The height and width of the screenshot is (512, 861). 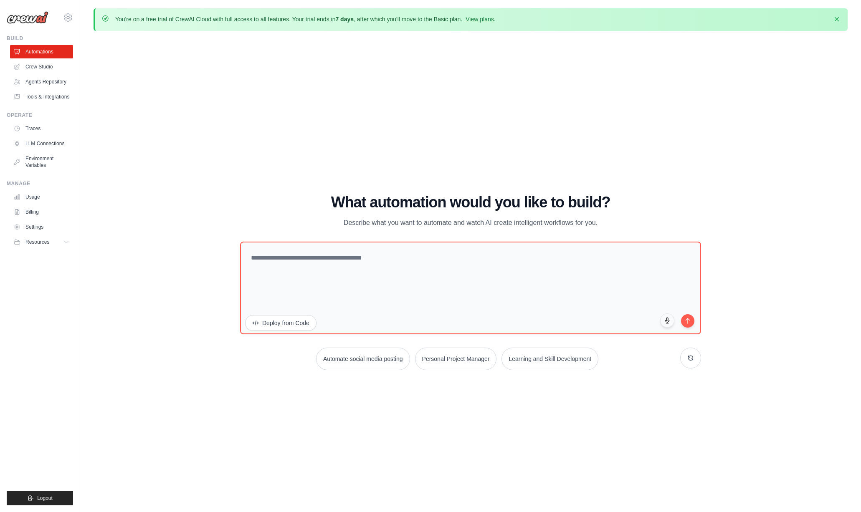 I want to click on div: Build, so click(x=40, y=38).